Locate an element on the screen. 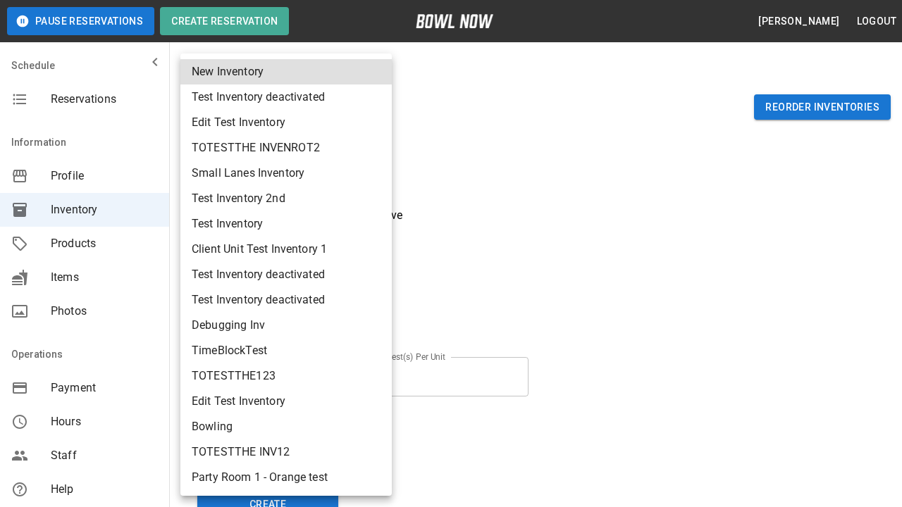 The width and height of the screenshot is (902, 507). li: Client Unit Test Inventory 1 is located at coordinates (286, 249).